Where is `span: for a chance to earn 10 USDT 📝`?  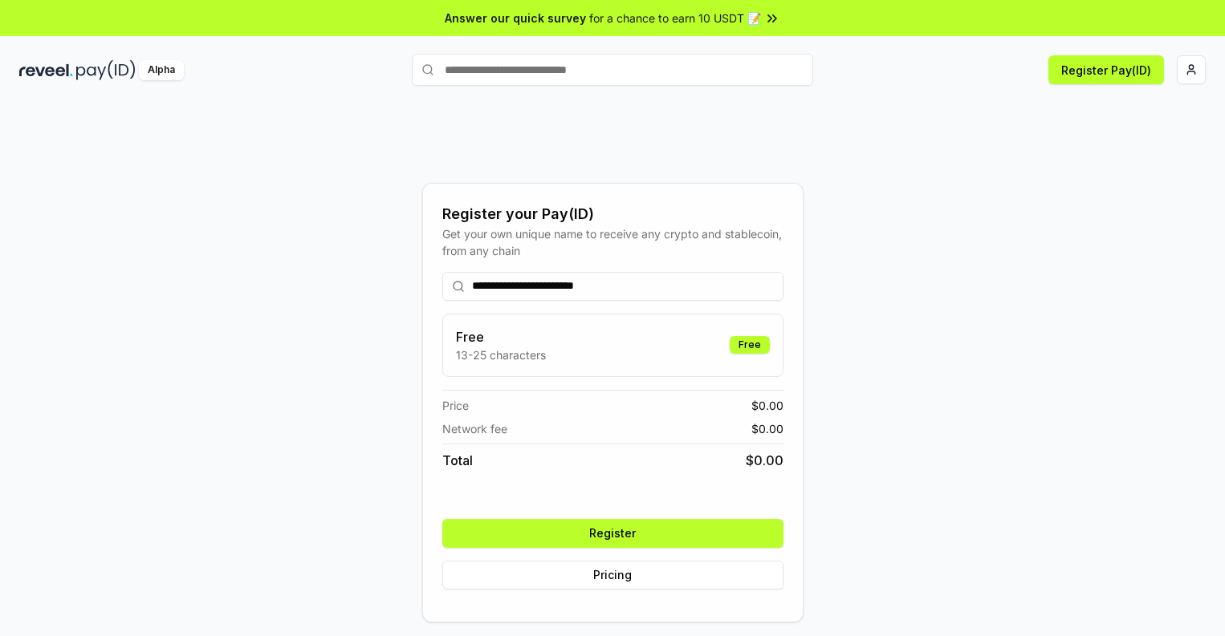
span: for a chance to earn 10 USDT 📝 is located at coordinates (675, 18).